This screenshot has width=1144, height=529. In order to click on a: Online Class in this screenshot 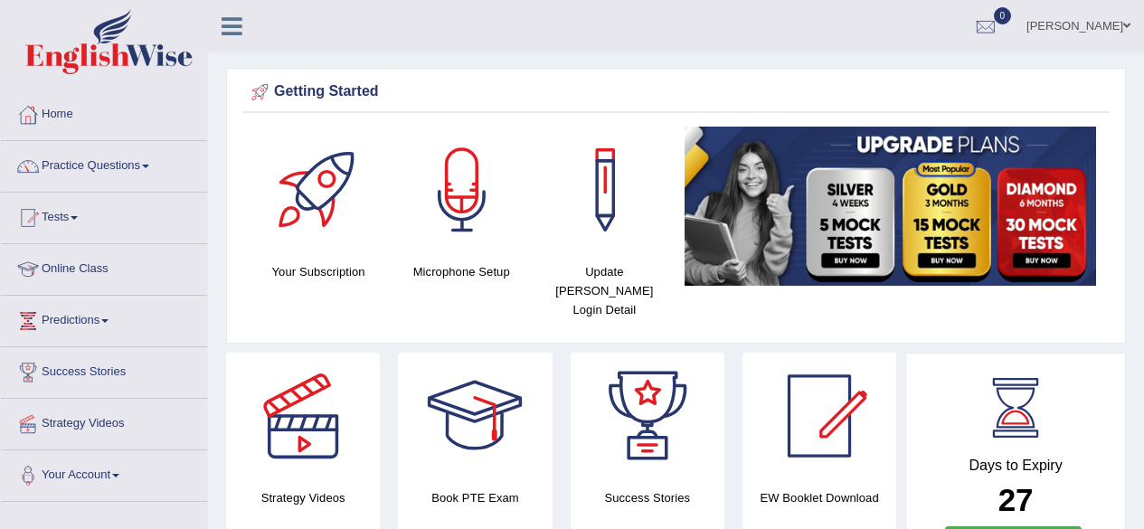, I will do `click(104, 267)`.